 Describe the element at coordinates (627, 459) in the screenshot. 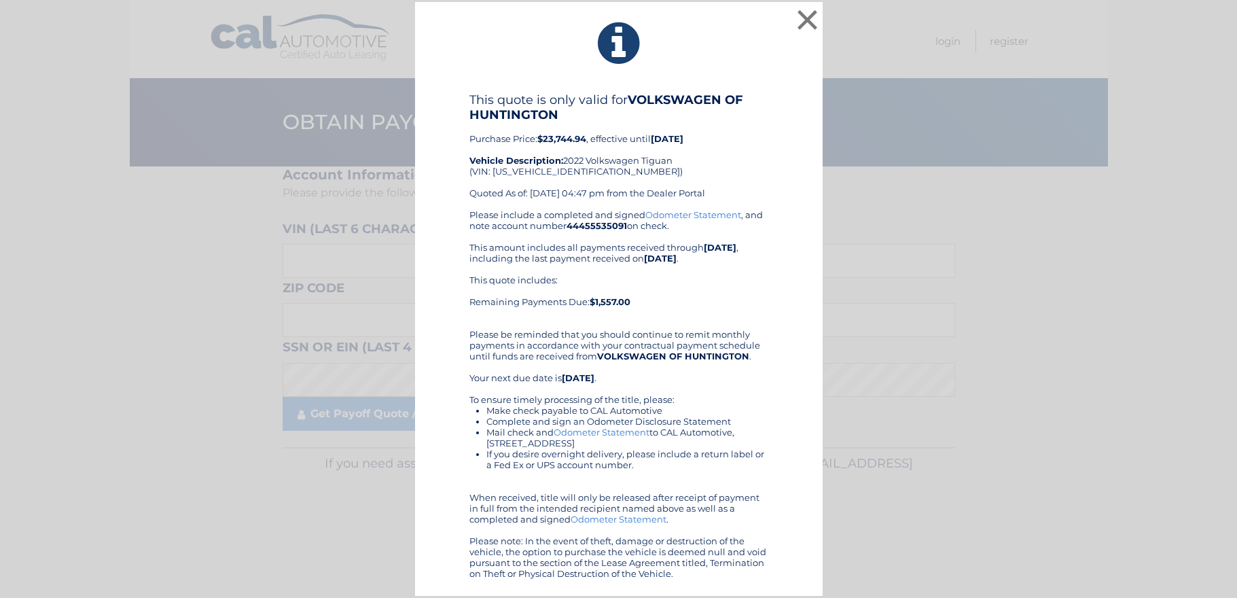

I see `li: If you desire overnight delivery, please include a return label or a Fed Ex or UPS account number.` at that location.